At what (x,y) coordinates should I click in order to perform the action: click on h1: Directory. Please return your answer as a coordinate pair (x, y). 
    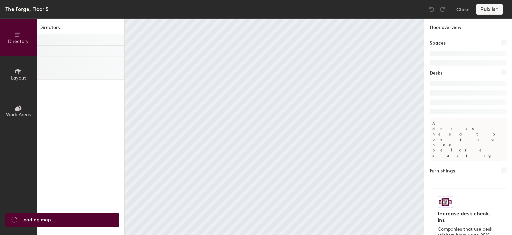
    Looking at the image, I should click on (80, 29).